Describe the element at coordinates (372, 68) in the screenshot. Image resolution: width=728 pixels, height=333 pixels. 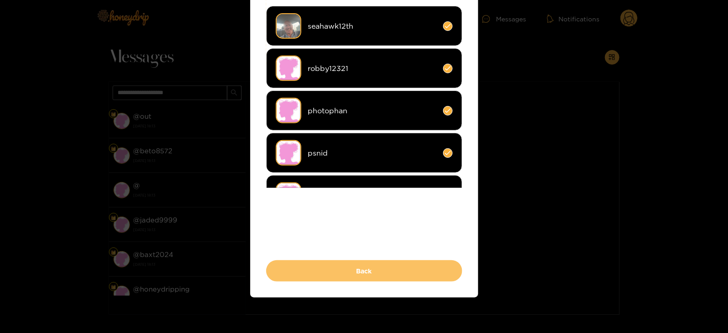
I see `span: robby12321` at that location.